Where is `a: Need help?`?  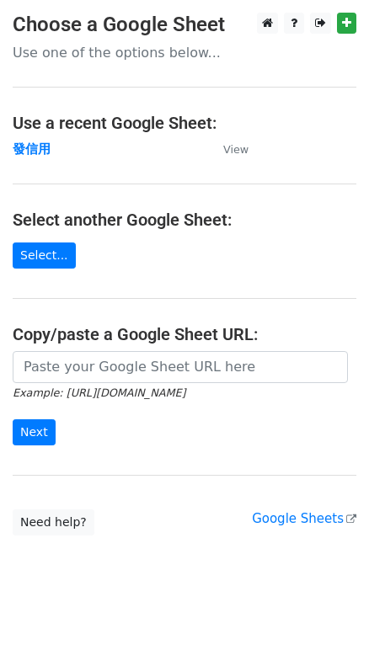 a: Need help? is located at coordinates (53, 522).